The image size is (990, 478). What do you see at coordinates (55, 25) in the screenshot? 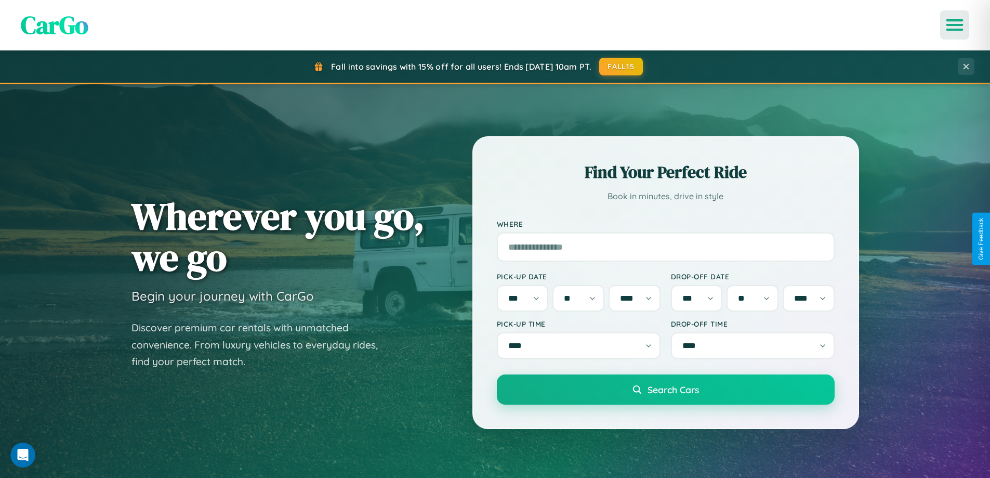
I see `span: CarGo` at bounding box center [55, 25].